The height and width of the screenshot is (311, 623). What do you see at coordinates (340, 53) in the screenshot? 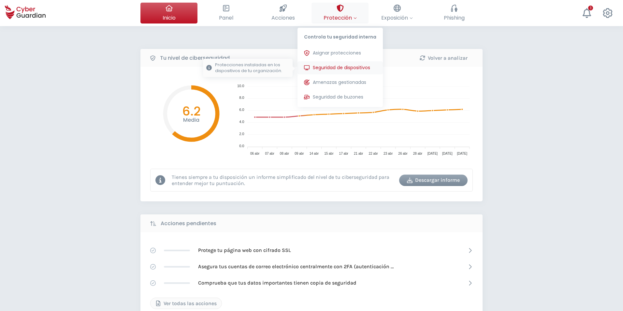
I see `button: Asignar protecciones` at bounding box center [340, 53].